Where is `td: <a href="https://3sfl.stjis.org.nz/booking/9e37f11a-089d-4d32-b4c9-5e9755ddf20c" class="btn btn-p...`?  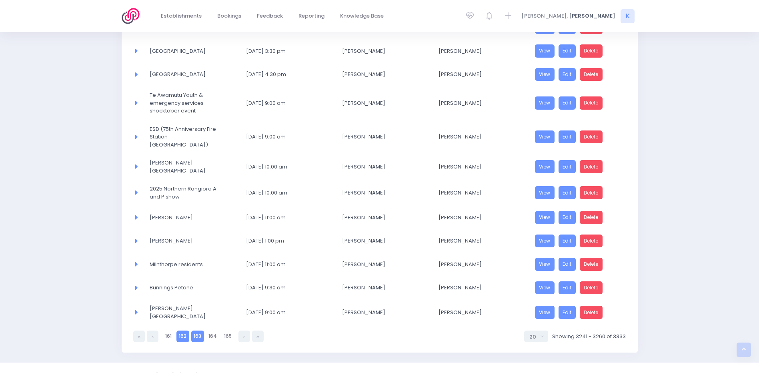
td: <a href="https://3sfl.stjis.org.nz/booking/9e37f11a-089d-4d32-b4c9-5e9755ddf20c" class="btn btn-p... is located at coordinates (578, 264).